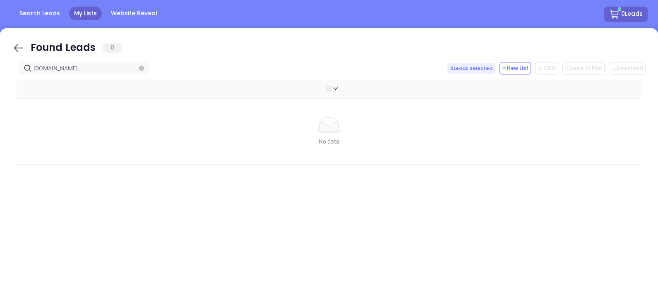 The width and height of the screenshot is (658, 307). Describe the element at coordinates (134, 13) in the screenshot. I see `a: Website Reveal` at that location.